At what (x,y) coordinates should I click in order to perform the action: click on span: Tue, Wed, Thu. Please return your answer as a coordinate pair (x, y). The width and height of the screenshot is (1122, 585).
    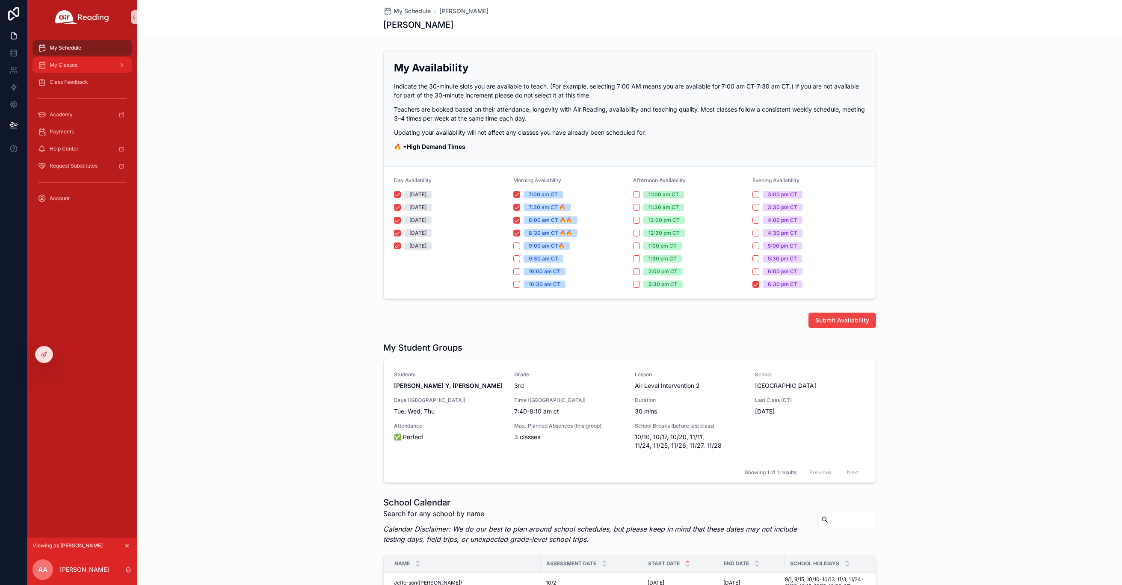
    Looking at the image, I should click on (449, 411).